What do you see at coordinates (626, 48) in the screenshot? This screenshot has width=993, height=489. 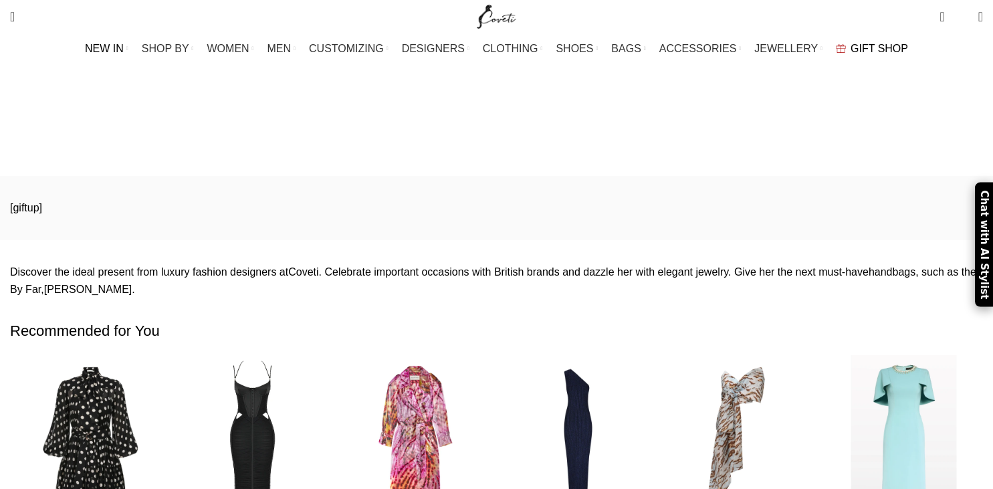 I see `span: BAGS` at bounding box center [626, 48].